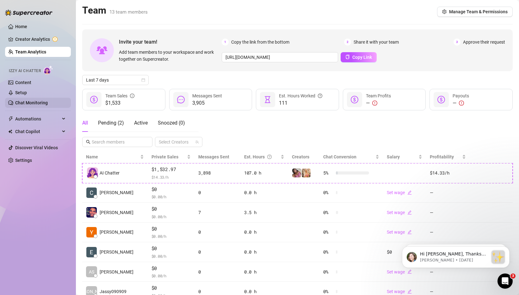 The width and height of the screenshot is (519, 295). Describe the element at coordinates (269, 157) in the screenshot. I see `span: question-circle` at that location.